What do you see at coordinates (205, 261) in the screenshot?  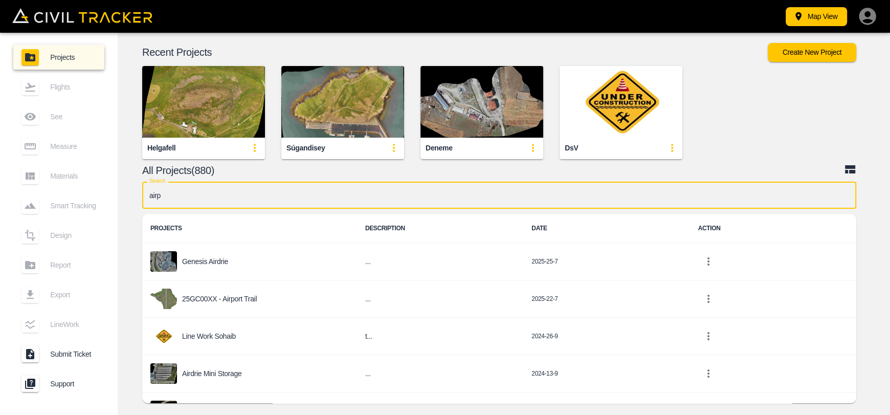 I see `p: Genesis Airdrie` at bounding box center [205, 261].